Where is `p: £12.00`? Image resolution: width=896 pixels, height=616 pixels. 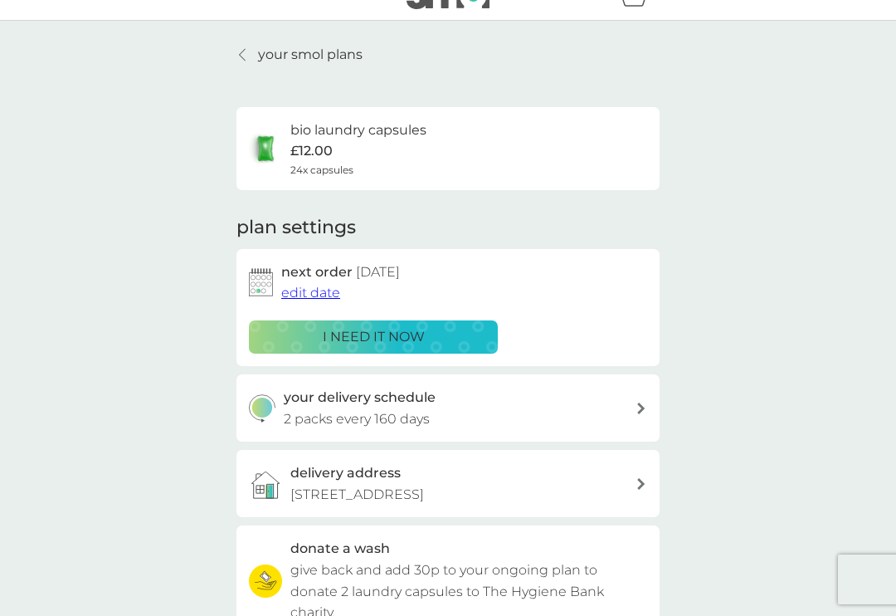 p: £12.00 is located at coordinates (311, 151).